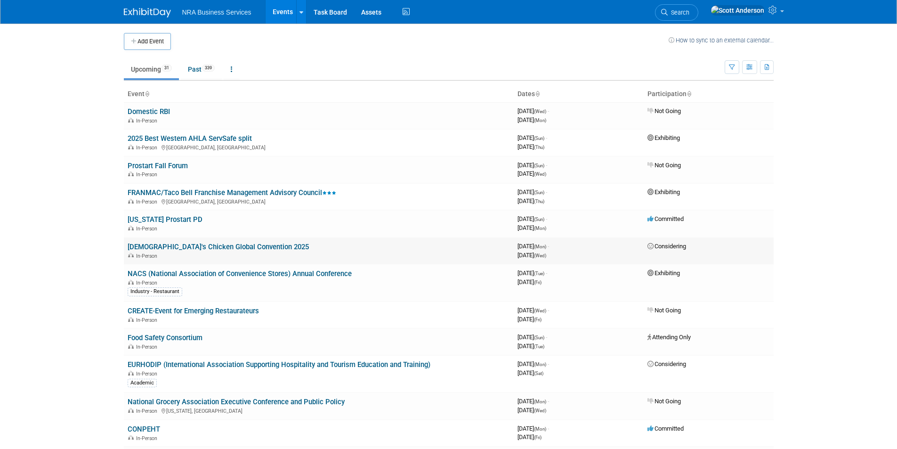  Describe the element at coordinates (217, 12) in the screenshot. I see `span: NRA Business Services` at that location.